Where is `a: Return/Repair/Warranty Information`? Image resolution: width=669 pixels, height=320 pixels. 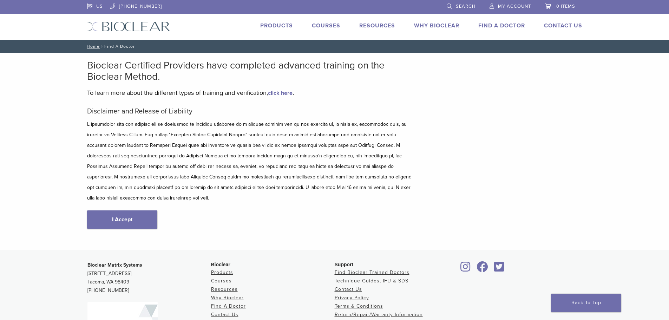
a: Return/Repair/Warranty Information is located at coordinates (379, 314).